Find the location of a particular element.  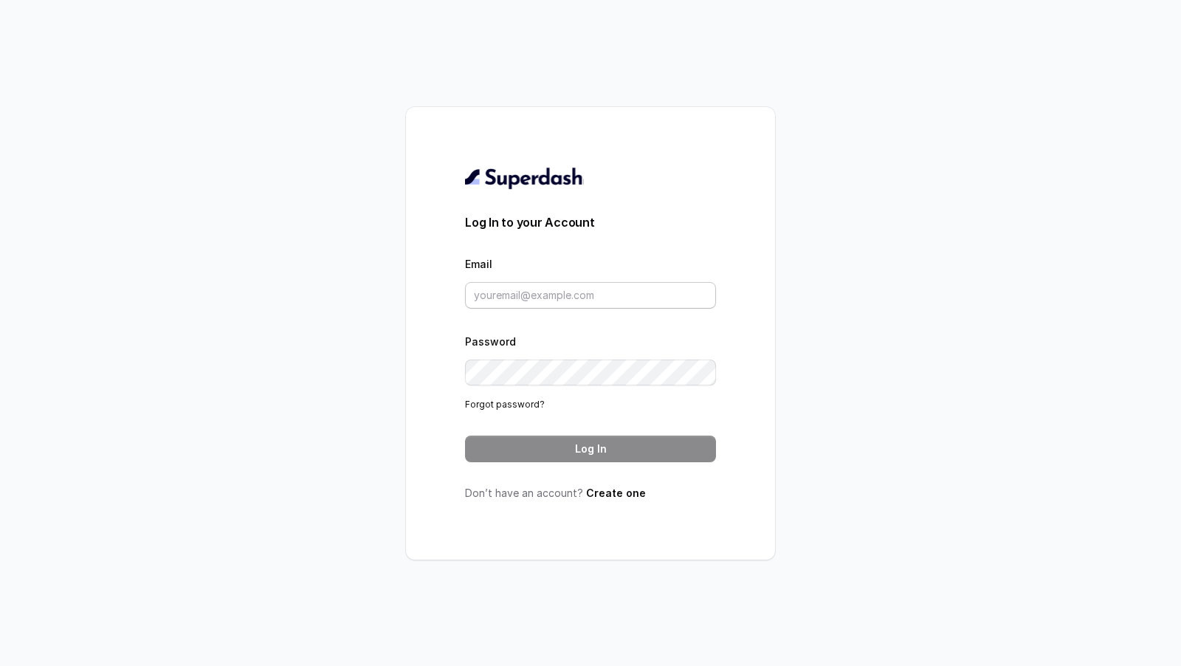

input: youremail@example.com is located at coordinates (590, 295).